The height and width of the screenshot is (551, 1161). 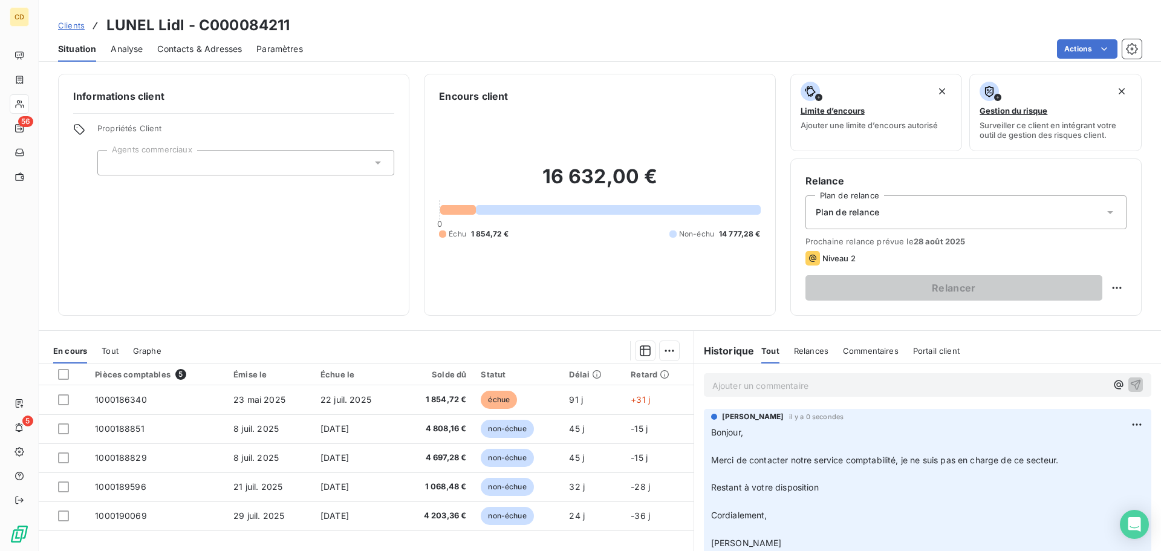 What do you see at coordinates (436, 374) in the screenshot?
I see `div: Solde dû` at bounding box center [436, 374].